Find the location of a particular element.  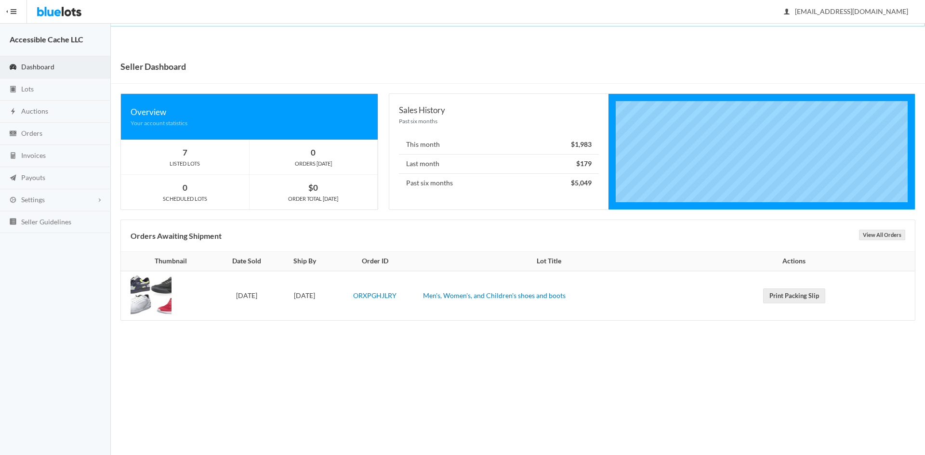

a: Men's, Women's, and Children's shoes and boots is located at coordinates (494, 295).